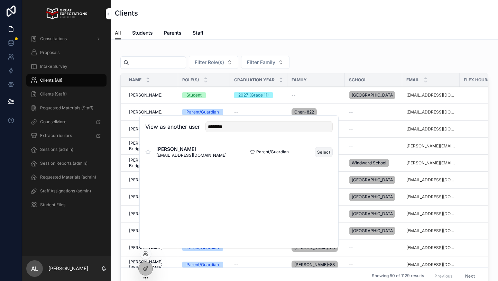 The image size is (498, 281). I want to click on a: Students, so click(142, 34).